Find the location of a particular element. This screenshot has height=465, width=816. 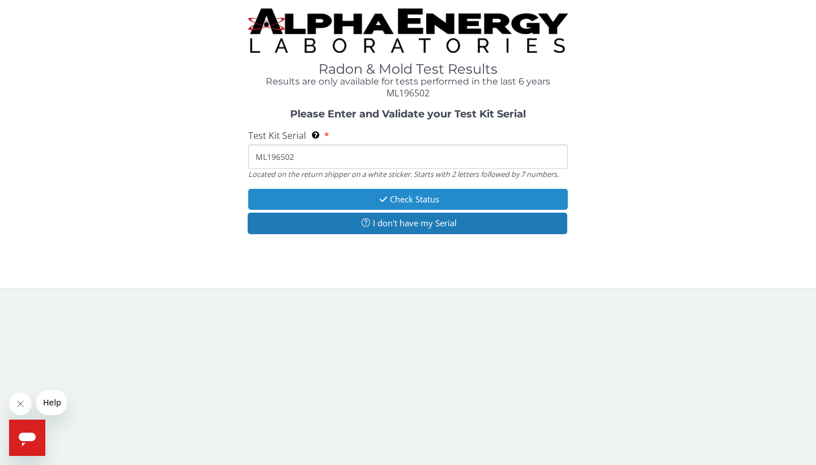

h4: Results are only available for tests performed in the last 6 years is located at coordinates (408, 82).